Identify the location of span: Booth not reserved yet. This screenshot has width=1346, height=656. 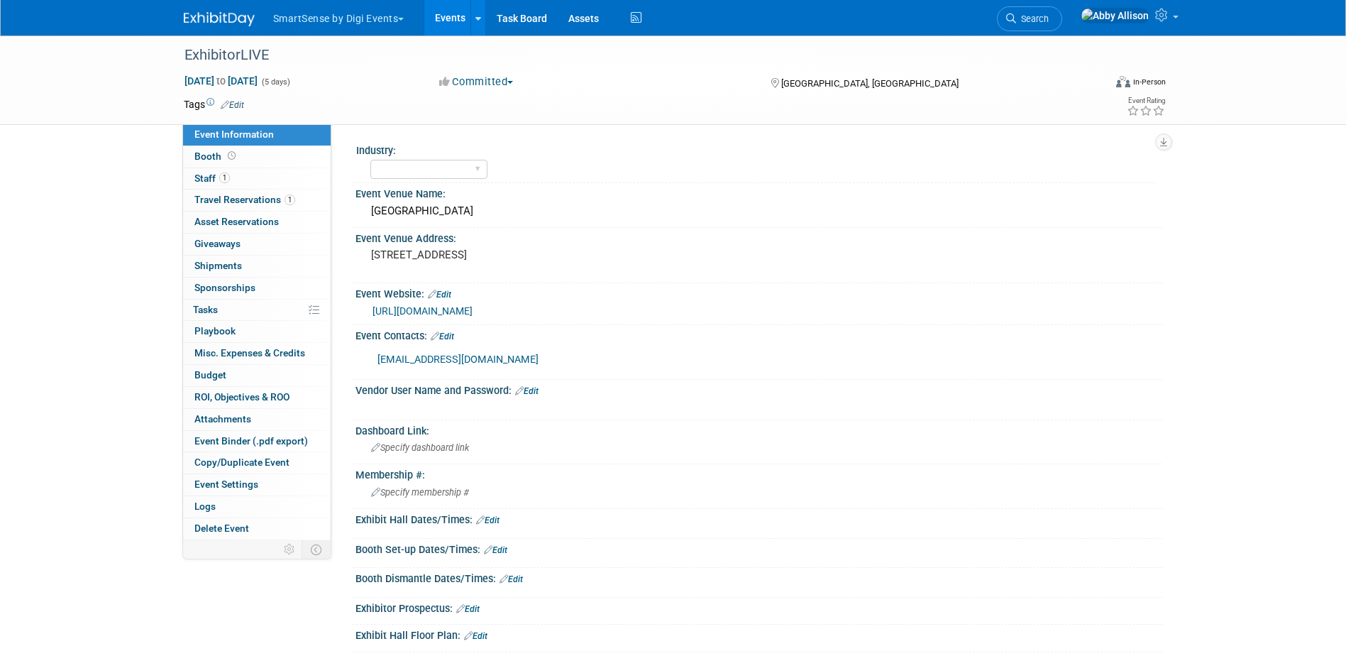
(231, 155).